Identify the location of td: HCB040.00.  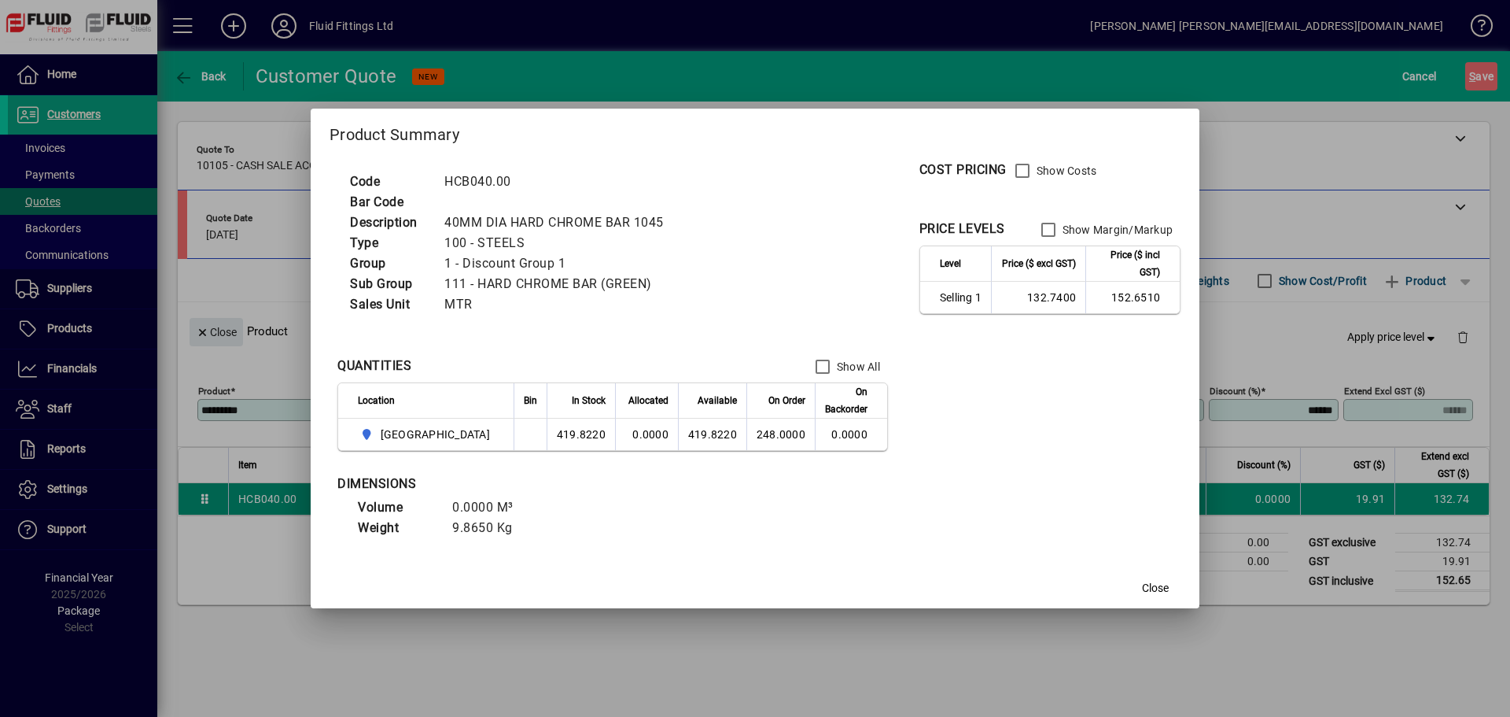
(559, 182).